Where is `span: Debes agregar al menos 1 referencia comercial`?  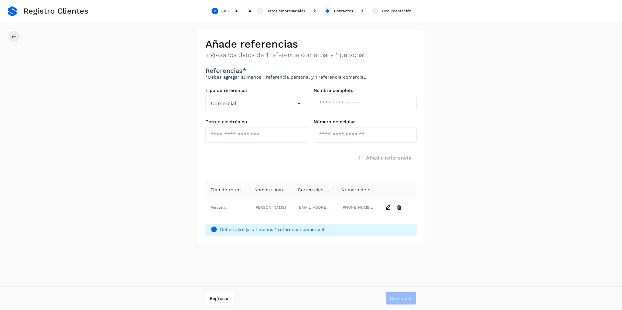 span: Debes agregar al menos 1 referencia comercial is located at coordinates (315, 230).